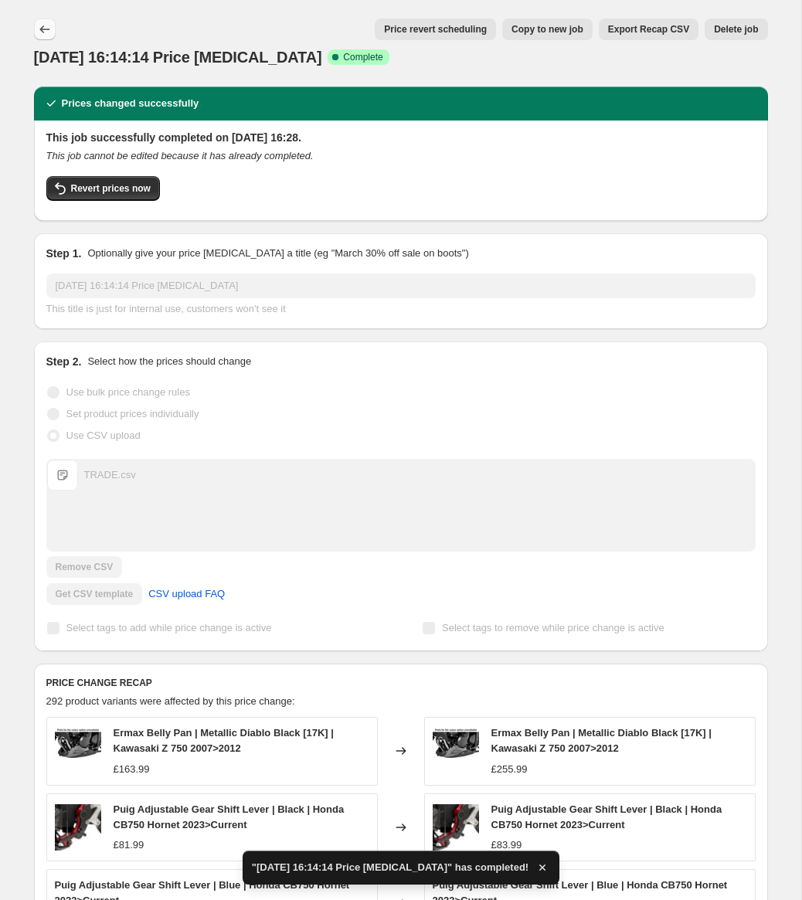  I want to click on a: CSV upload FAQ, so click(186, 594).